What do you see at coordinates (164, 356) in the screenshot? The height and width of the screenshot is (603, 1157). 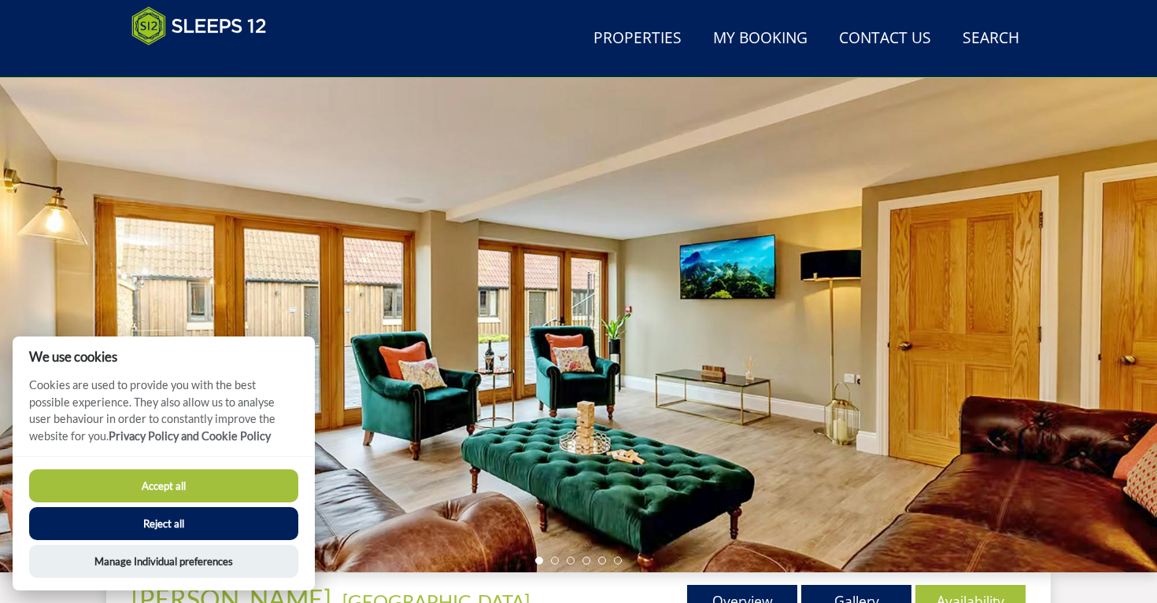 I see `h2: We use cookies` at bounding box center [164, 356].